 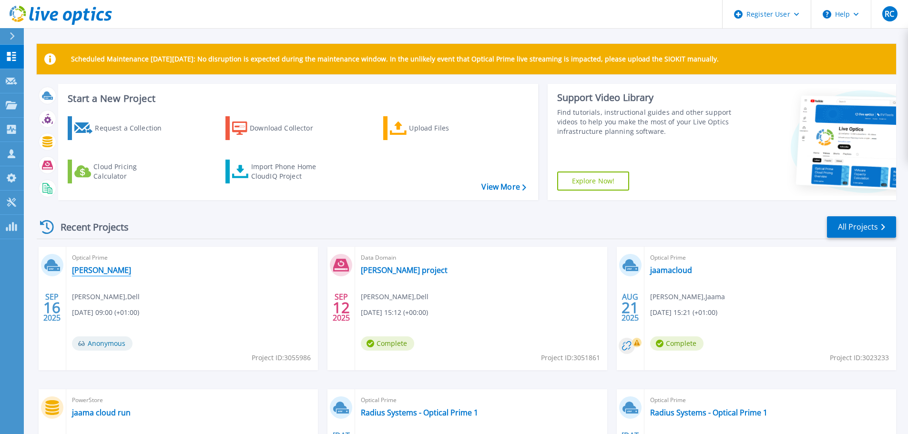 What do you see at coordinates (121, 172) in the screenshot?
I see `a: Cloud Pricing Calculator` at bounding box center [121, 172].